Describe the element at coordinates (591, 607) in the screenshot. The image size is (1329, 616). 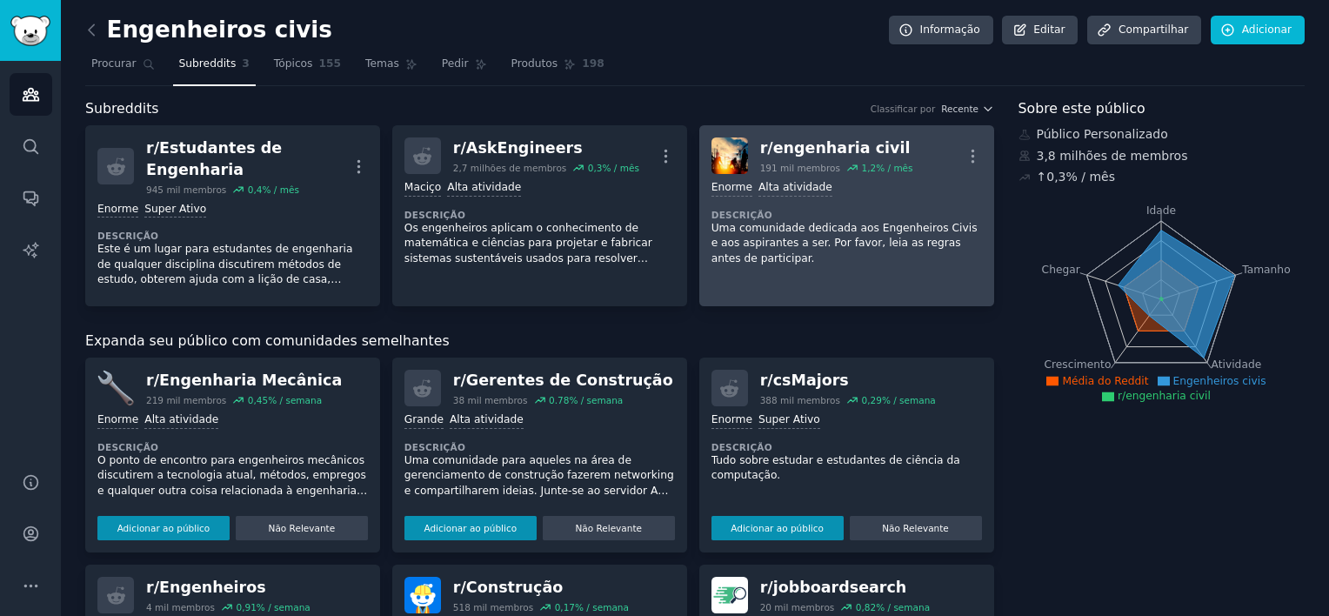
I see `div: 0,17% / semana` at that location.